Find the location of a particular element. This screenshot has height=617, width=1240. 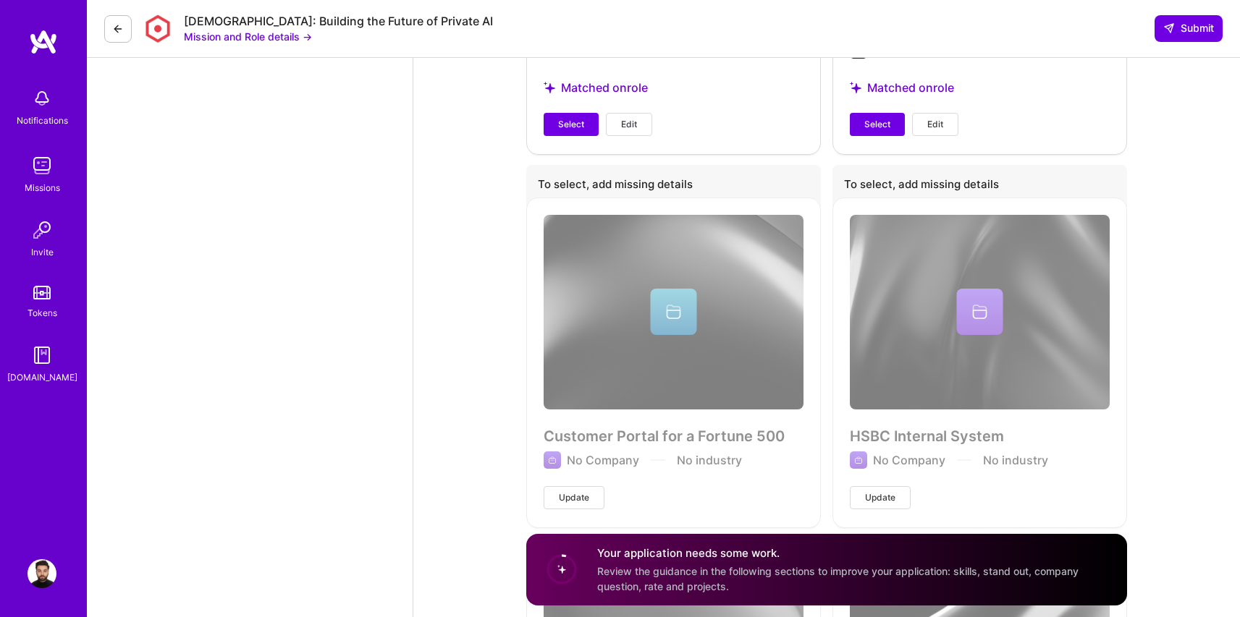

div: Invite is located at coordinates (42, 252).